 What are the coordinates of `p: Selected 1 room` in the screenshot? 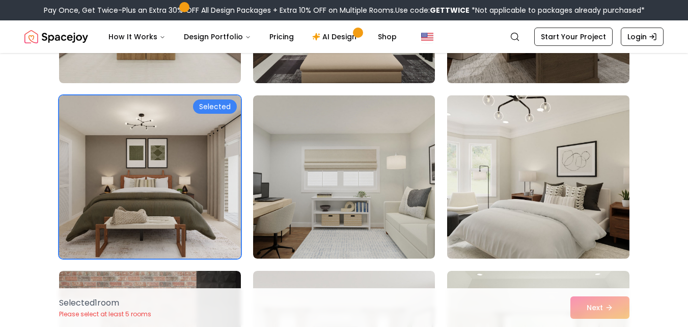 It's located at (105, 303).